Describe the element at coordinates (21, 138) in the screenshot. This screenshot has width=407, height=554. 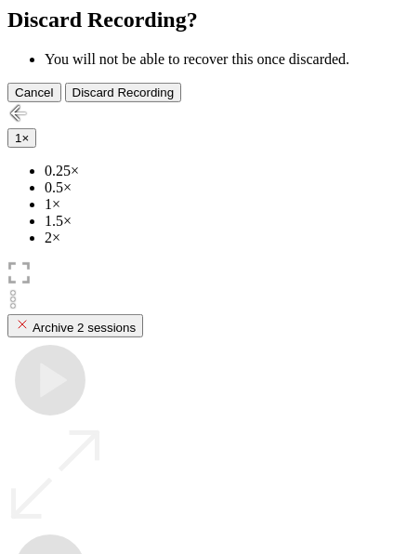
I see `button: 1×` at that location.